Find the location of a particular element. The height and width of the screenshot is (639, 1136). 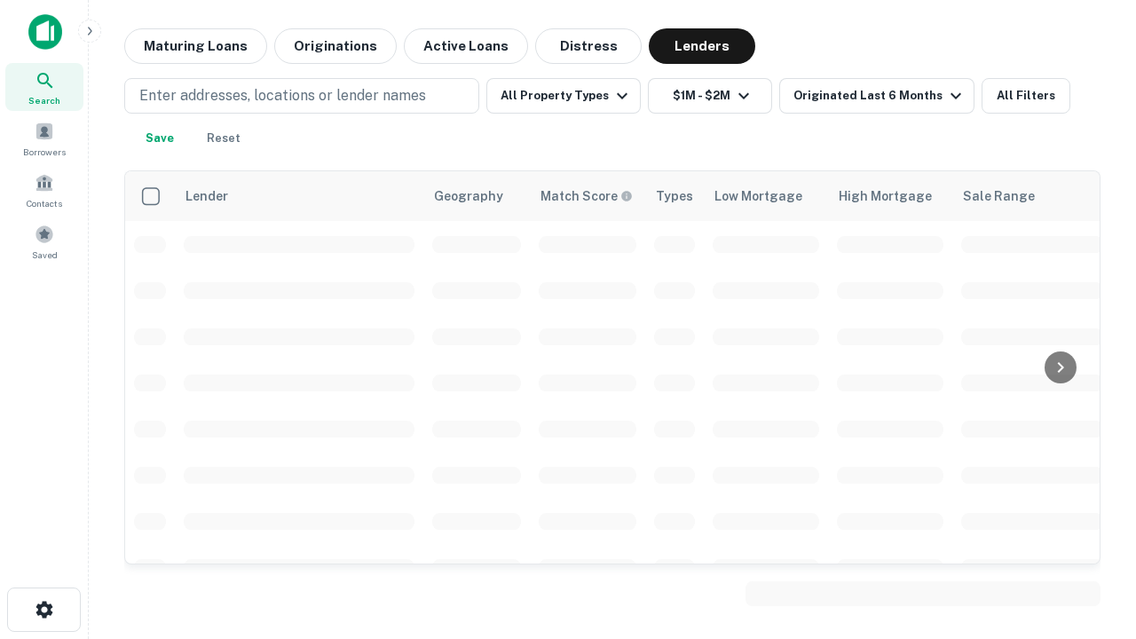

th: Lender is located at coordinates (299, 196).